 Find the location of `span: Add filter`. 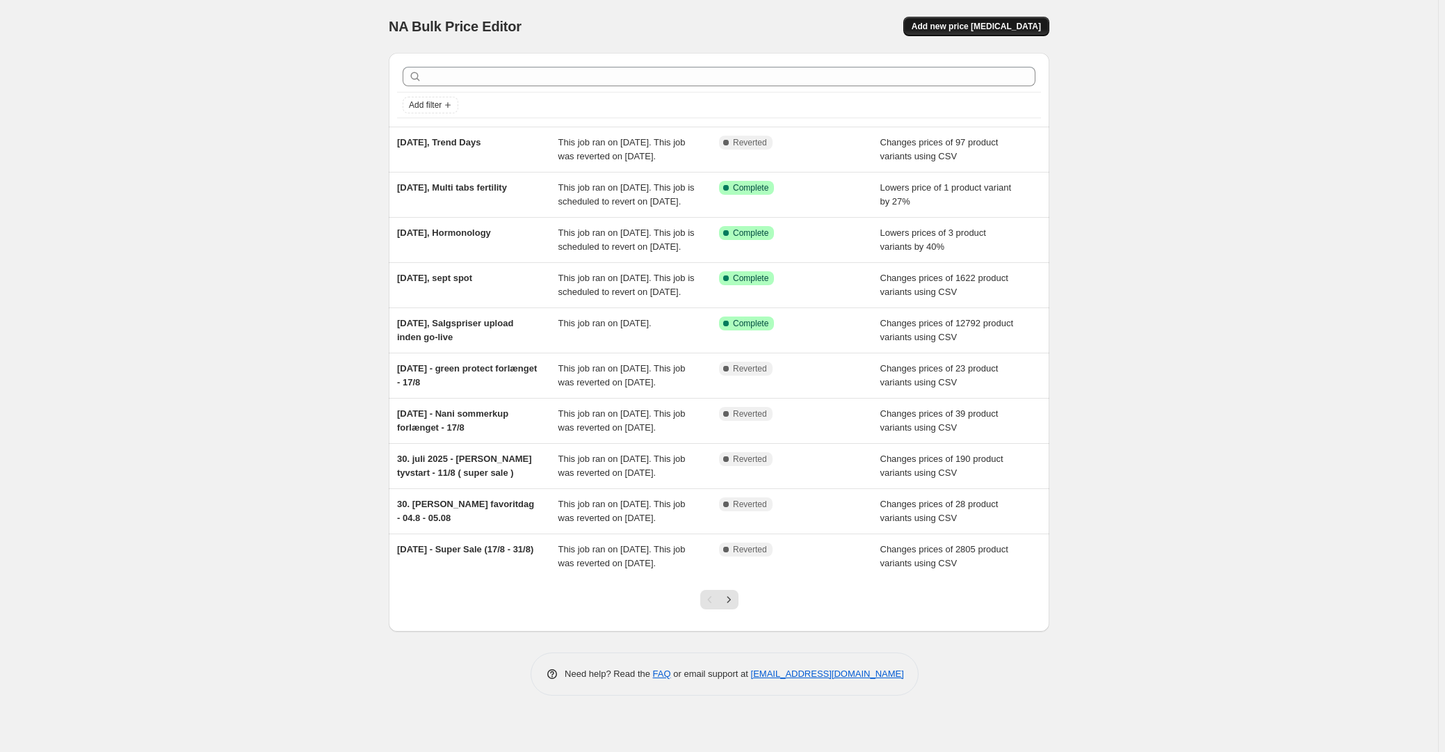

span: Add filter is located at coordinates (425, 105).